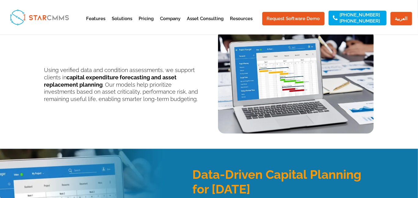 This screenshot has width=418, height=198. I want to click on a: Features, so click(96, 24).